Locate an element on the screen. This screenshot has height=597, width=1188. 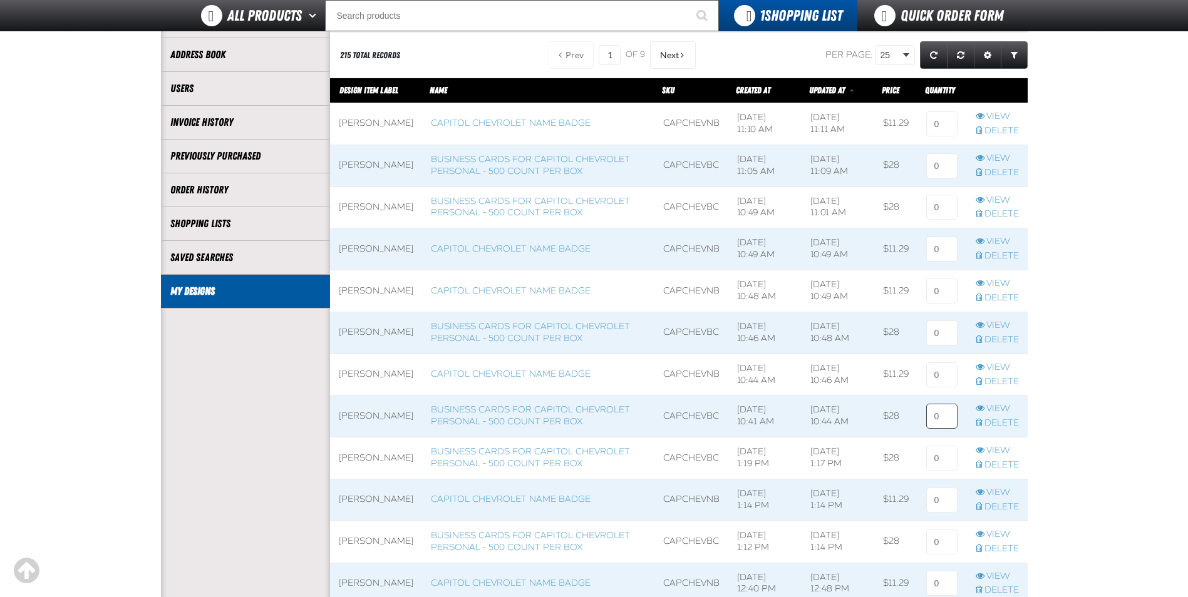
span: Price is located at coordinates (890, 90).